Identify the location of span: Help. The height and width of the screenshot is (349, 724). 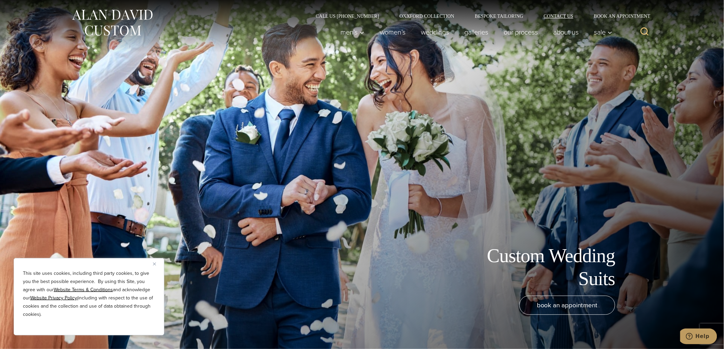
(22, 8).